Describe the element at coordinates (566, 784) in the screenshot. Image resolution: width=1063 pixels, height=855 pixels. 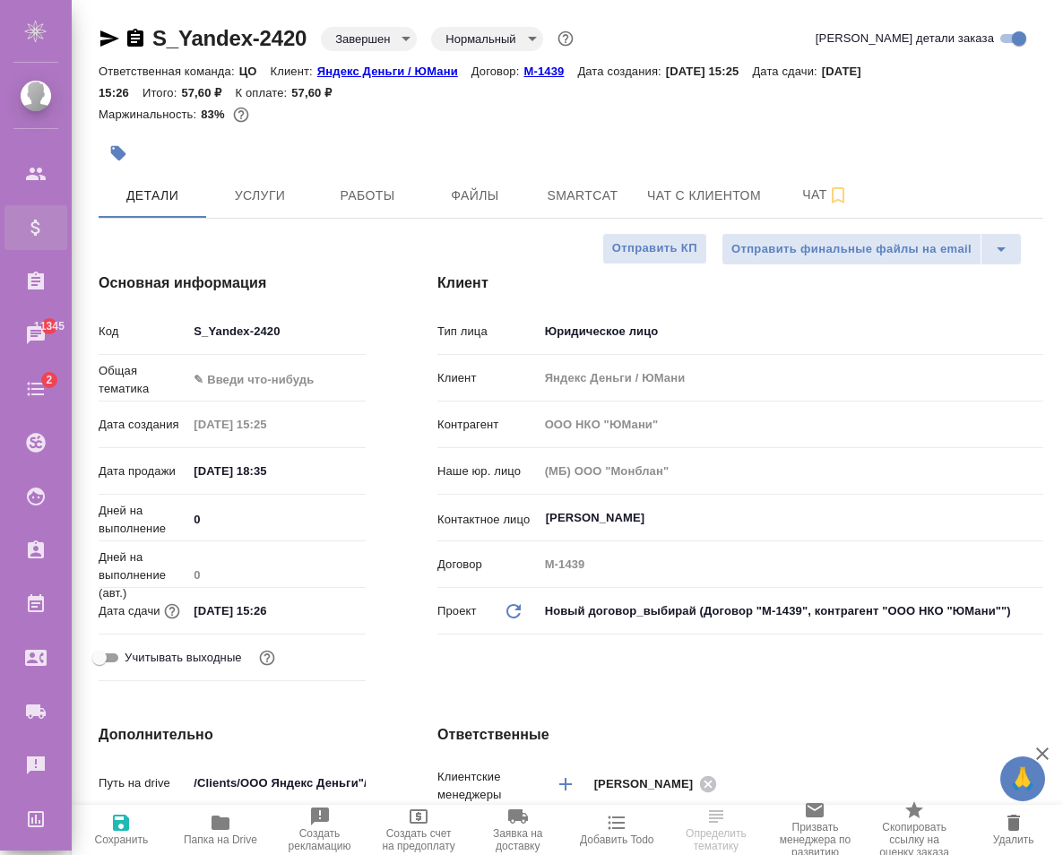
I see `button: Добавить менеджера` at that location.